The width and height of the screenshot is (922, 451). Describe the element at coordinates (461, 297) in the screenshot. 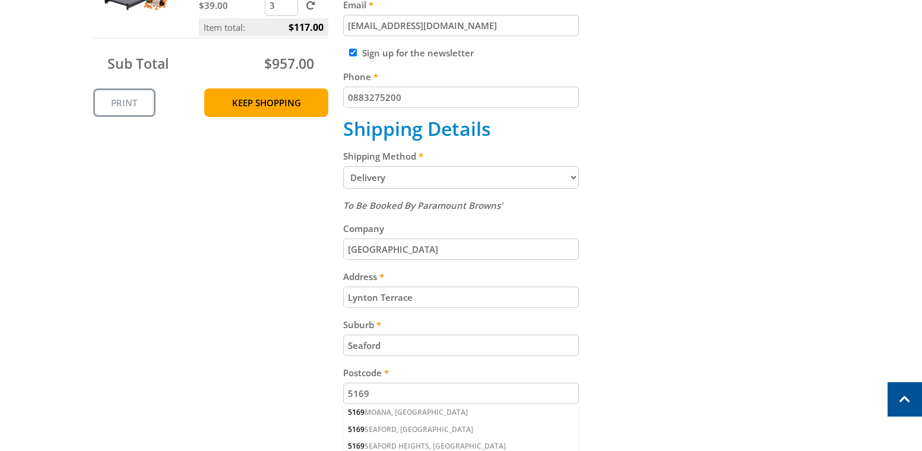

I see `input: Please enter your address.` at that location.